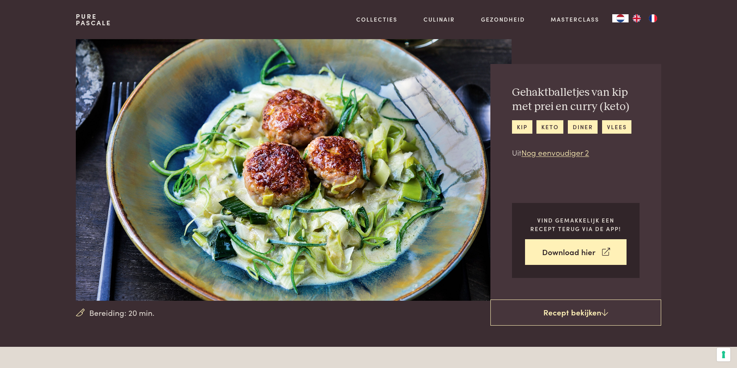 The image size is (737, 368). Describe the element at coordinates (294, 170) in the screenshot. I see `img: Gehaktballetjes van kip met prei en curry (keto)` at that location.